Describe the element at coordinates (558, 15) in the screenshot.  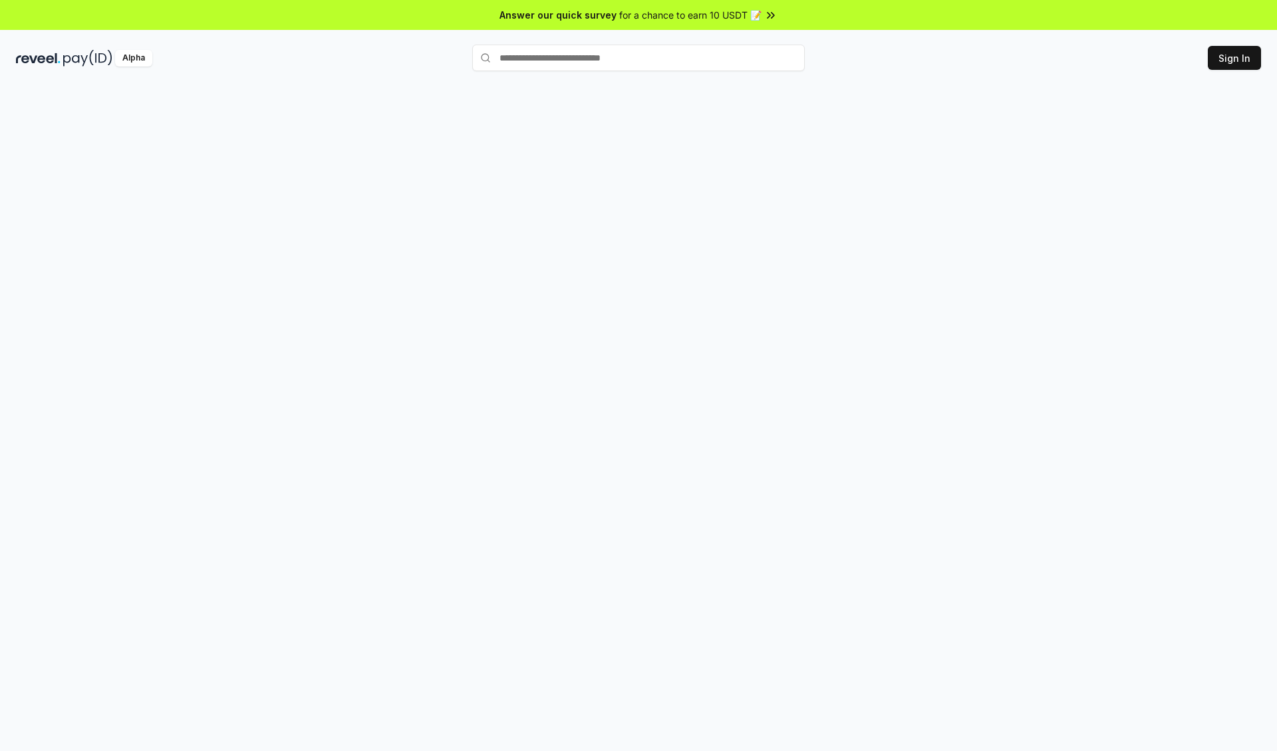
I see `span: Answer our quick survey` at that location.